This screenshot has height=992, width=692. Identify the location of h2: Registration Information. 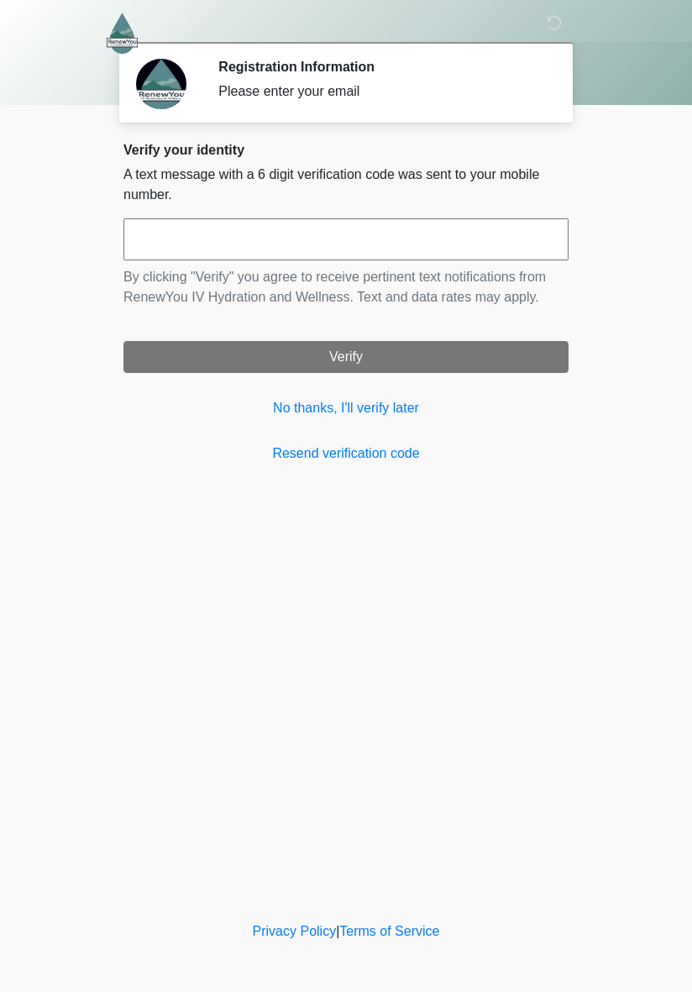
(381, 66).